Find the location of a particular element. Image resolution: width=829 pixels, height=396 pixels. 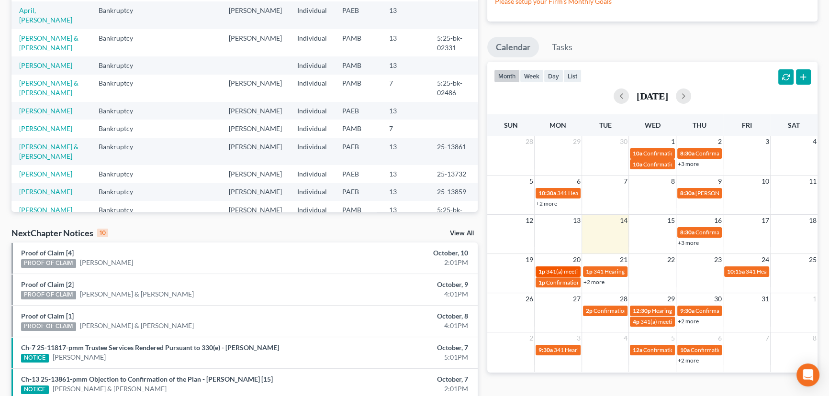

span: 11 is located at coordinates (813, 181).